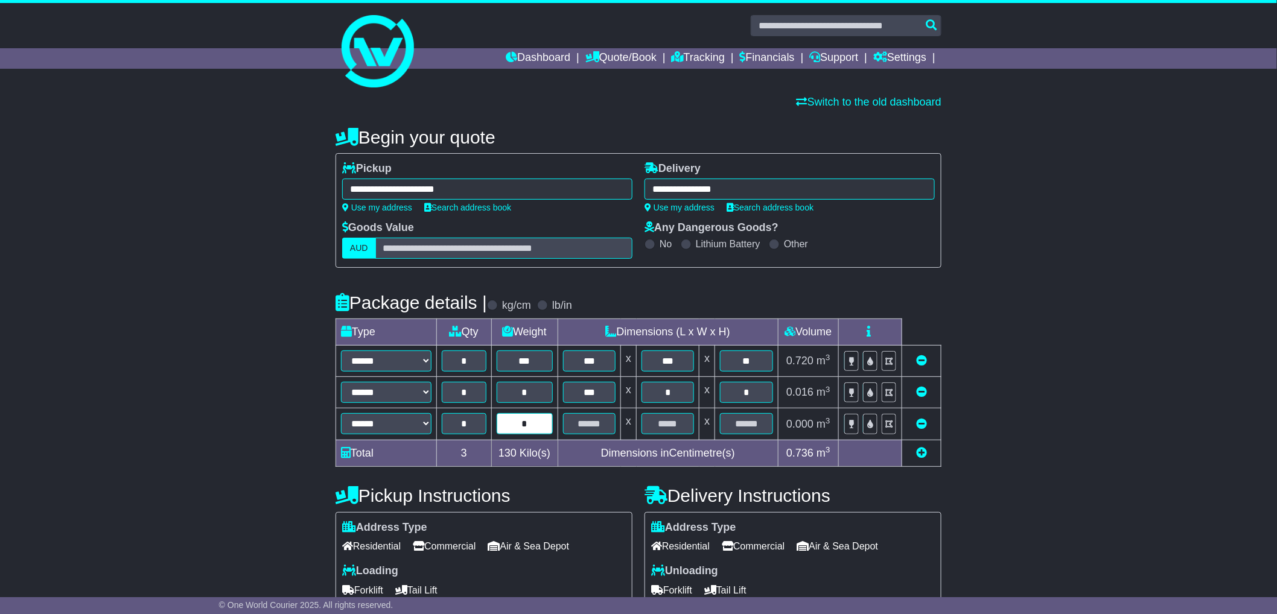  What do you see at coordinates (484, 495) in the screenshot?
I see `h4: Pickup Instructions` at bounding box center [484, 495].